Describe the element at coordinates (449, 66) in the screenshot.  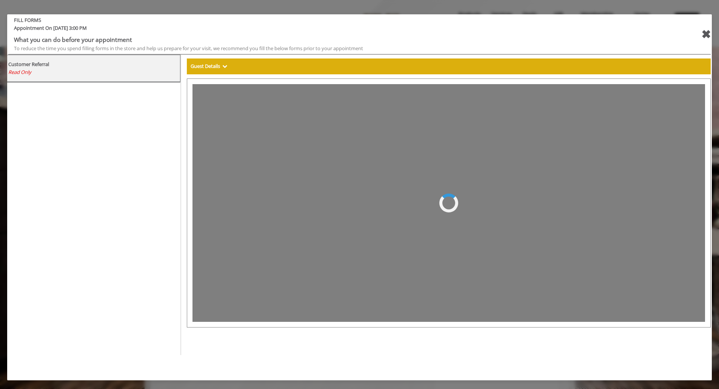
I see `div: Guest Details Show` at that location.